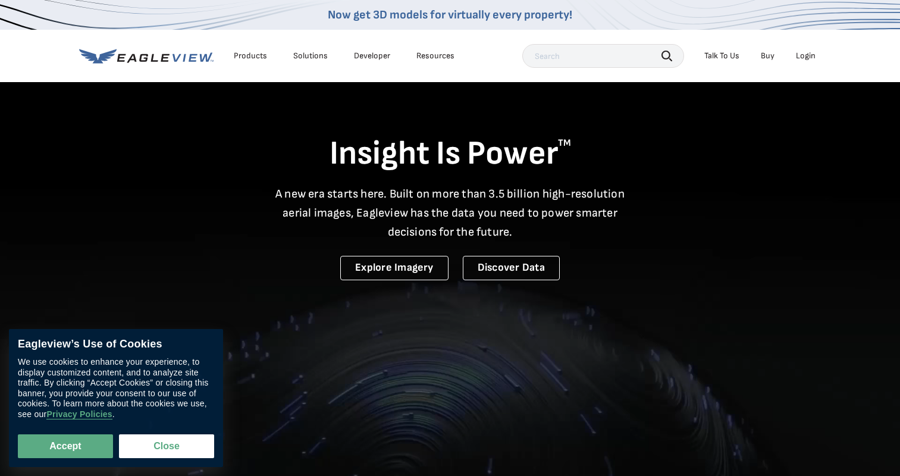 This screenshot has height=476, width=900. I want to click on input: Search, so click(603, 56).